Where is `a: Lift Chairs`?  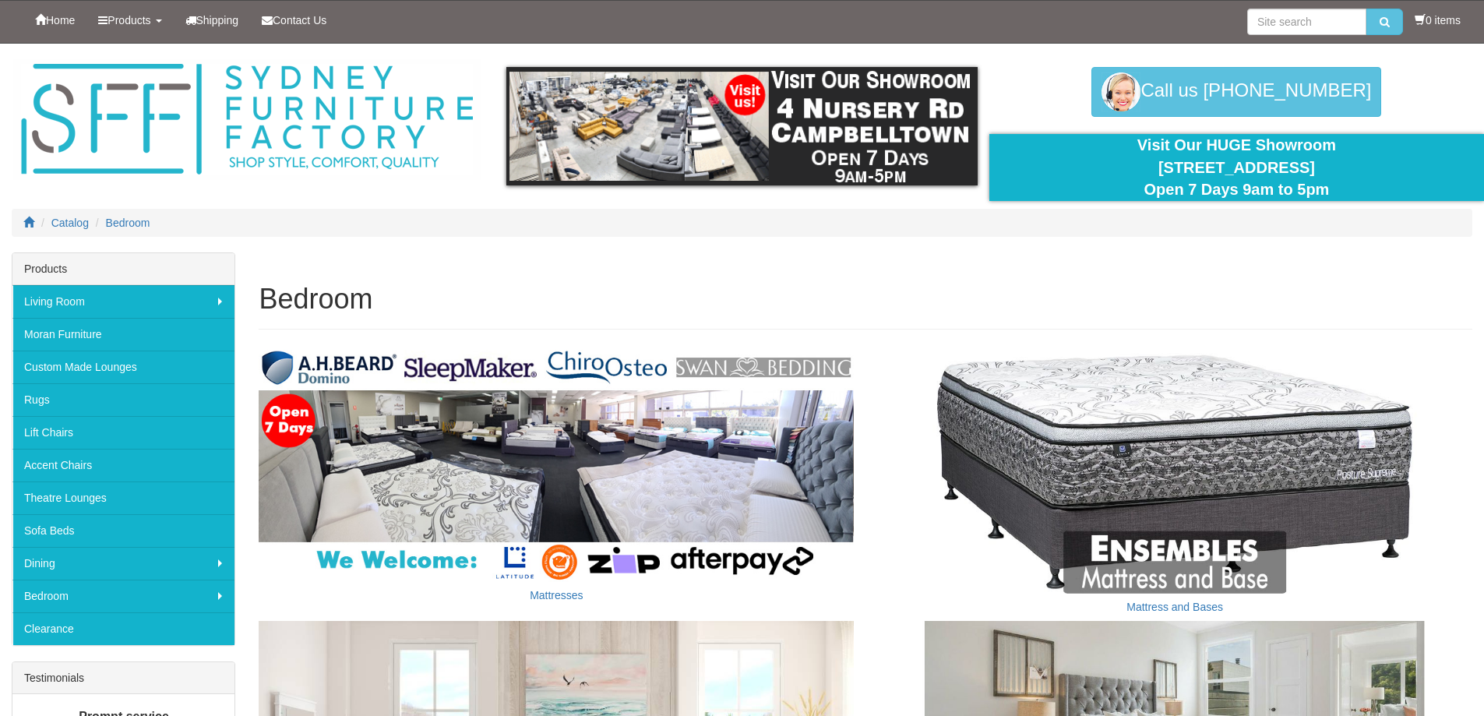 a: Lift Chairs is located at coordinates (123, 432).